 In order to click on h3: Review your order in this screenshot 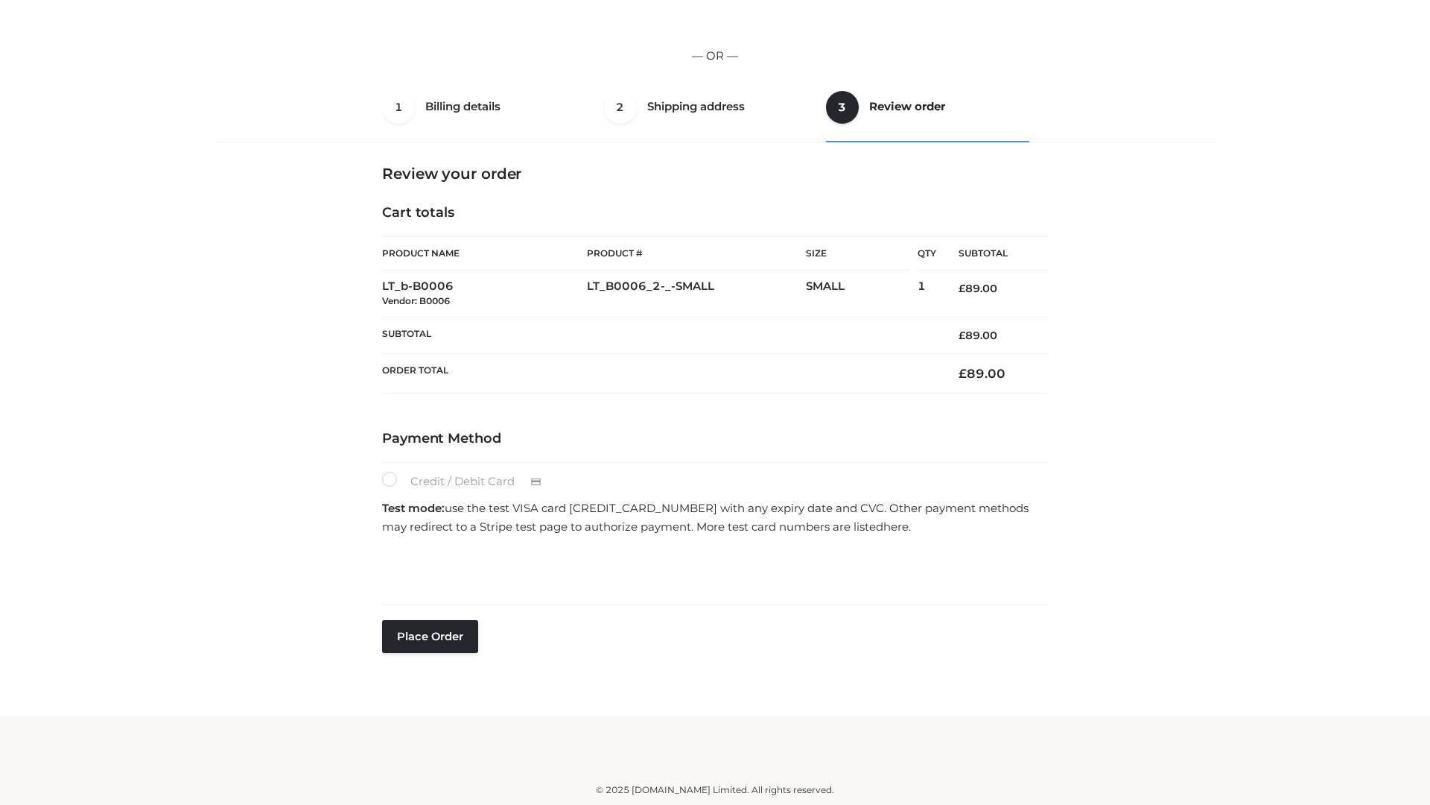, I will do `click(715, 174)`.